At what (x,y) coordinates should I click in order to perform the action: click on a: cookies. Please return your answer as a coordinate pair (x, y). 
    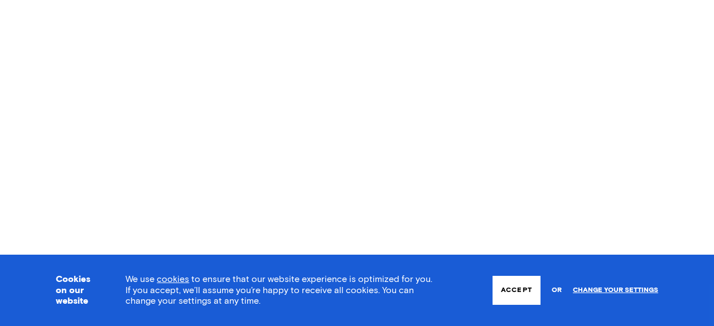
    Looking at the image, I should click on (173, 279).